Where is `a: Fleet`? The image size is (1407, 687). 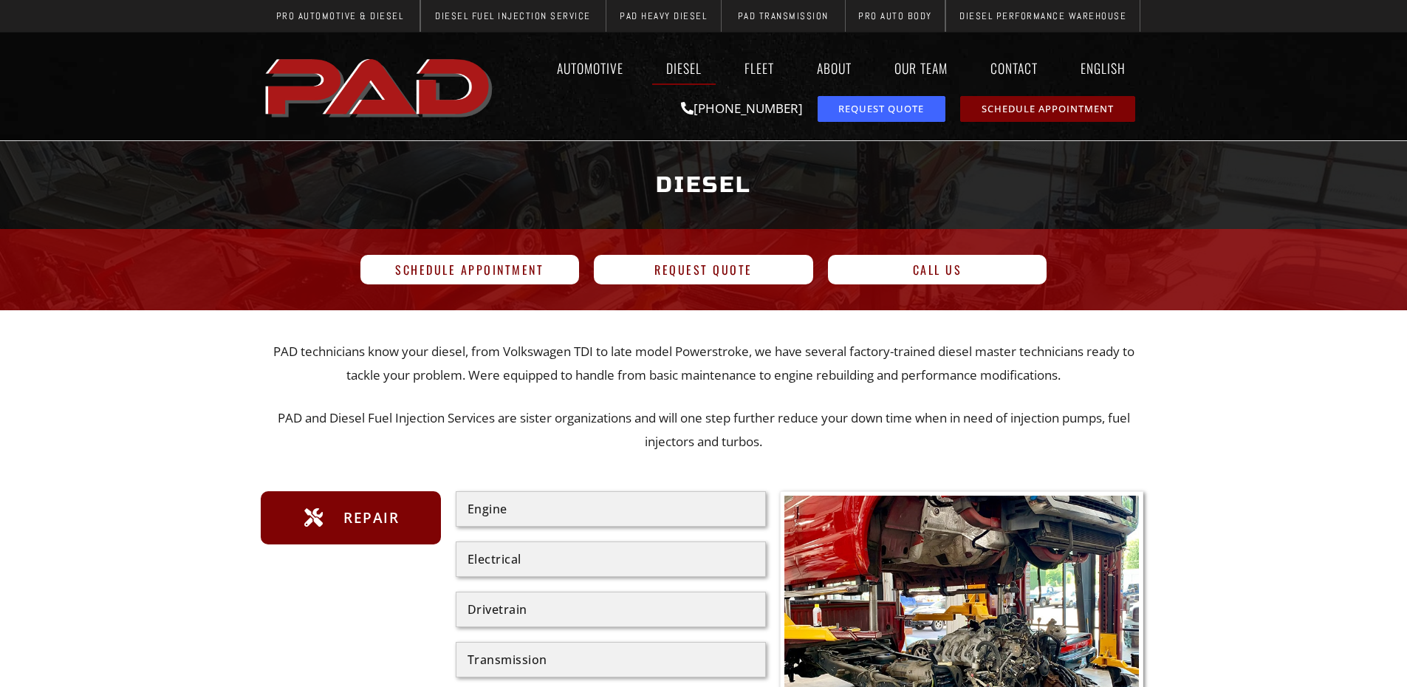
a: Fleet is located at coordinates (759, 68).